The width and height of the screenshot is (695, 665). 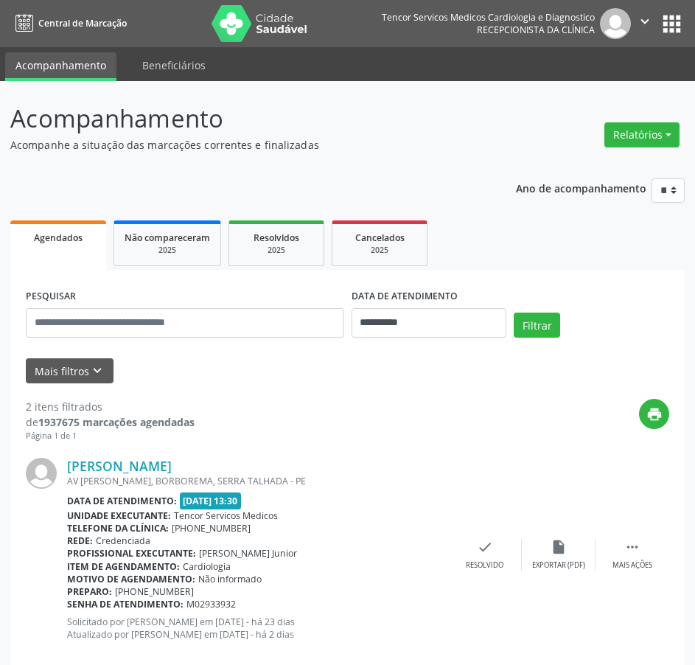 What do you see at coordinates (211, 604) in the screenshot?
I see `span: M02933932` at bounding box center [211, 604].